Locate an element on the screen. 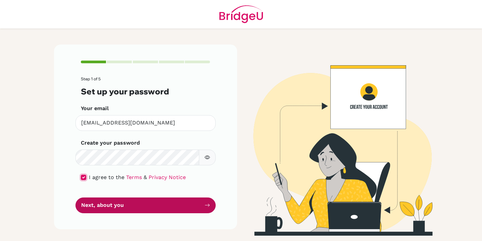 The height and width of the screenshot is (241, 482). label: Create your password is located at coordinates (110, 143).